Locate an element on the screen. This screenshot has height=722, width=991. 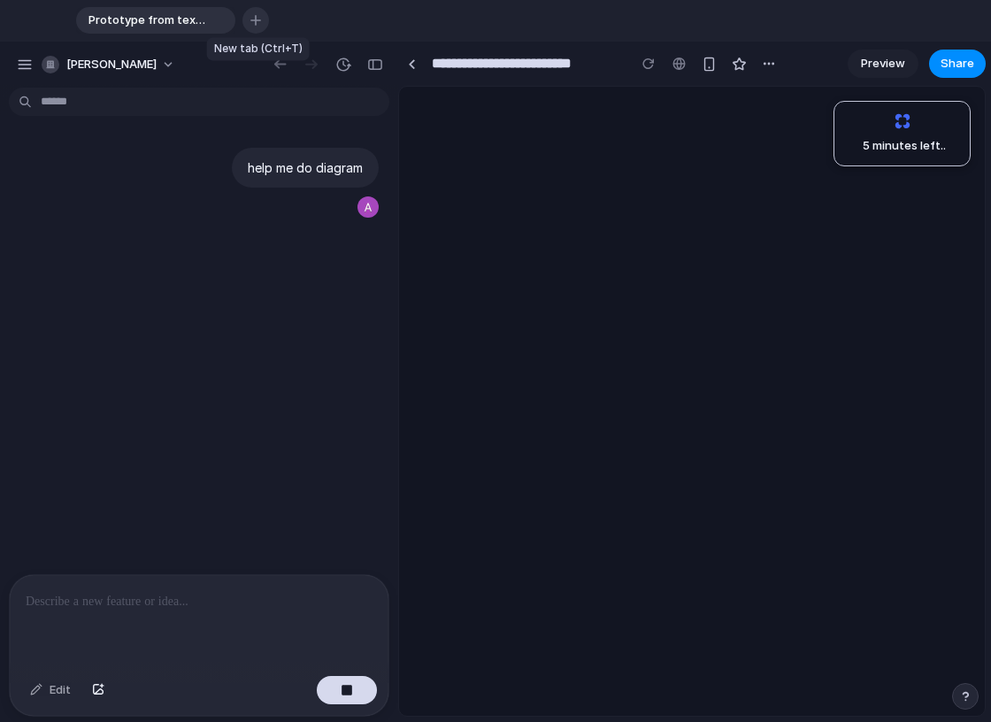
button: Share is located at coordinates (958, 64).